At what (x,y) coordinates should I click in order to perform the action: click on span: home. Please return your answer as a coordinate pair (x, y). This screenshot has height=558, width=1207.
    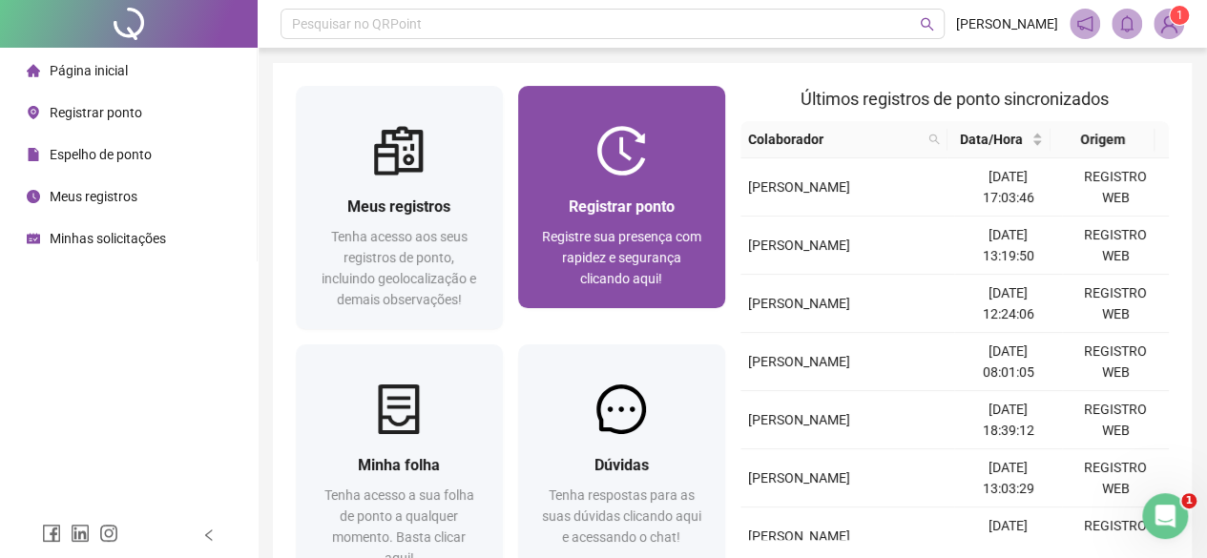
    Looking at the image, I should click on (33, 71).